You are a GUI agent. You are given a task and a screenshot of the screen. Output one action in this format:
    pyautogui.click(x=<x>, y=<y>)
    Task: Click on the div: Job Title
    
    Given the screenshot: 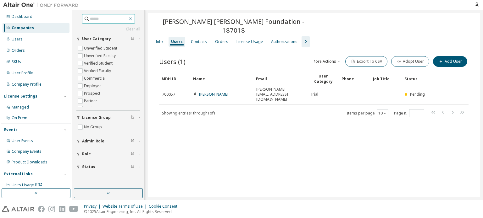 What is the action you would take?
    pyautogui.click(x=386, y=79)
    